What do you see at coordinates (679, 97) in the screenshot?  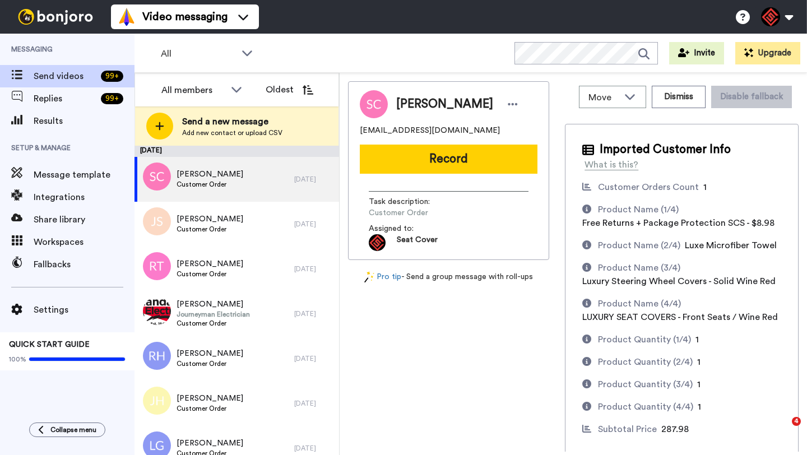 I see `button: Dismiss` at bounding box center [679, 97].